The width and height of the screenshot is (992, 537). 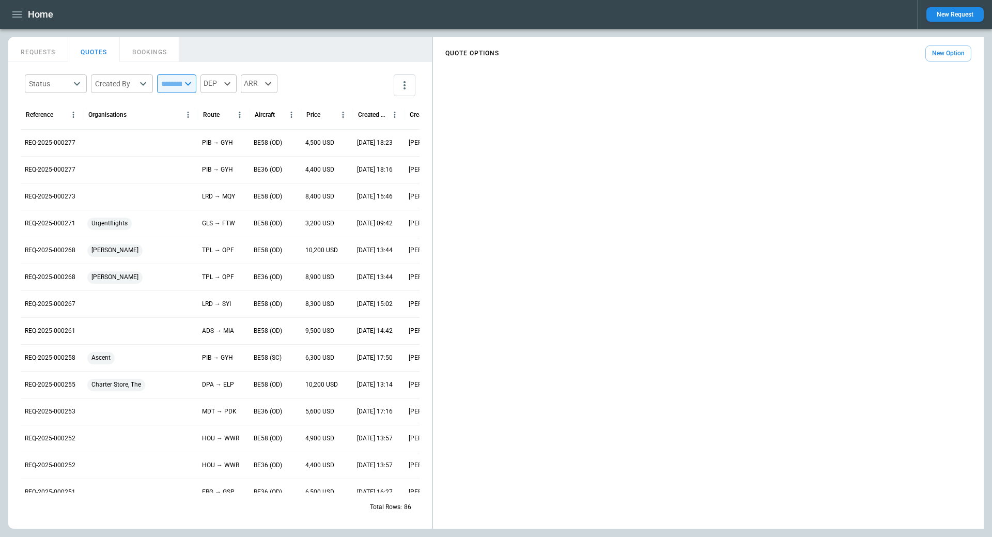 What do you see at coordinates (240, 115) in the screenshot?
I see `button: Route column menu` at bounding box center [240, 115].